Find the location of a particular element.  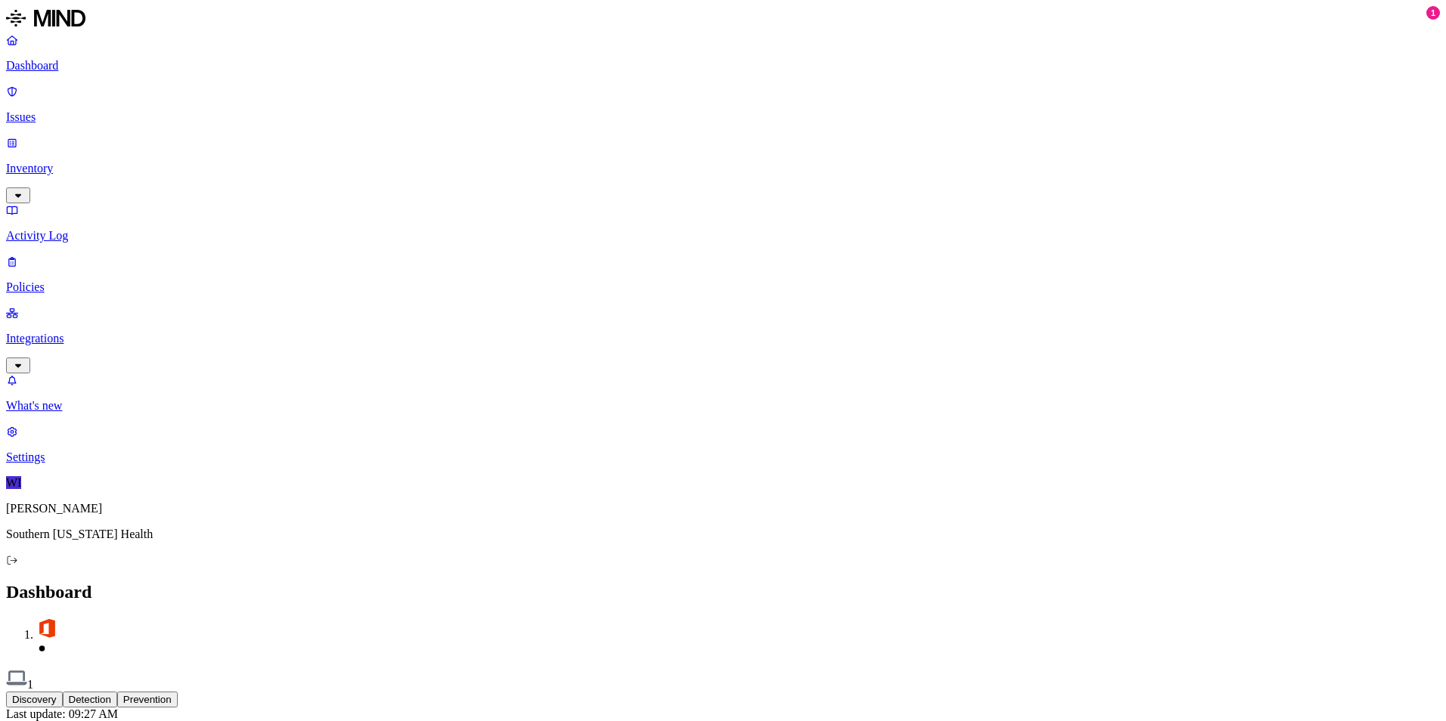

span: Last update: 09:27 AM is located at coordinates (62, 714).